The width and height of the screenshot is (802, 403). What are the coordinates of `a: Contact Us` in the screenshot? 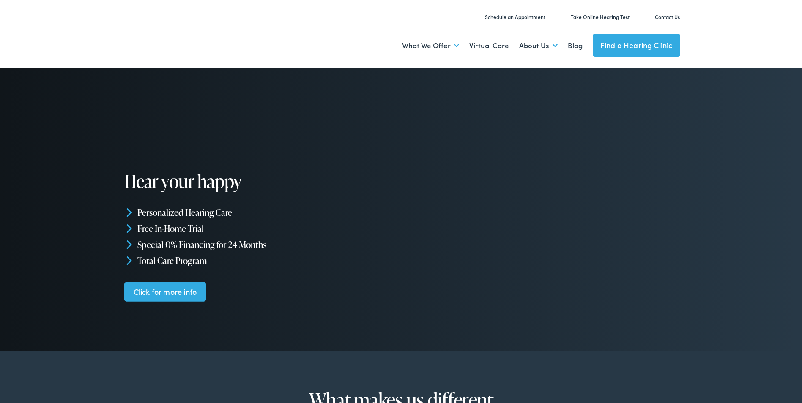 It's located at (662, 16).